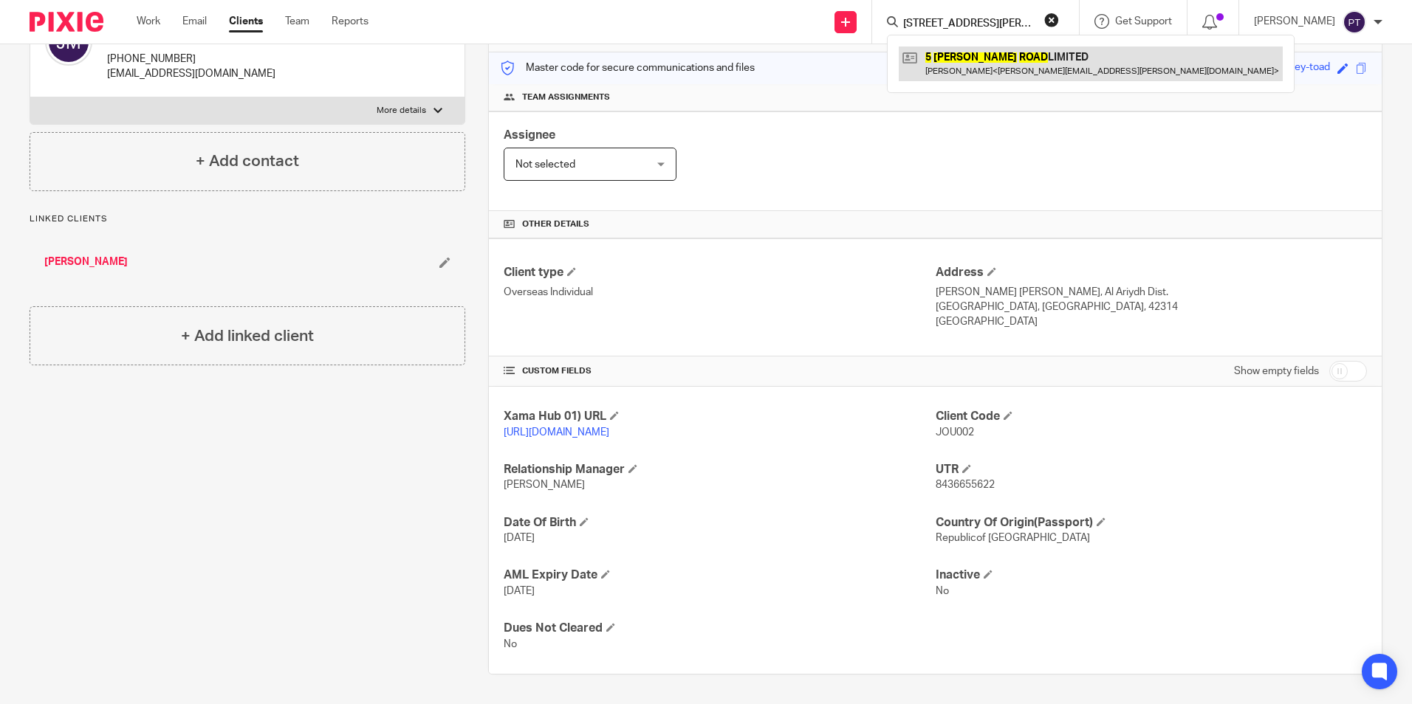 Image resolution: width=1412 pixels, height=704 pixels. I want to click on h4: Address, so click(1151, 272).